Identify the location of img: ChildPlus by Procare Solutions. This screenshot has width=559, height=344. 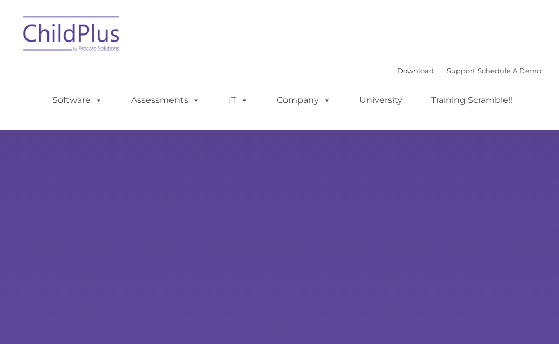
(72, 36).